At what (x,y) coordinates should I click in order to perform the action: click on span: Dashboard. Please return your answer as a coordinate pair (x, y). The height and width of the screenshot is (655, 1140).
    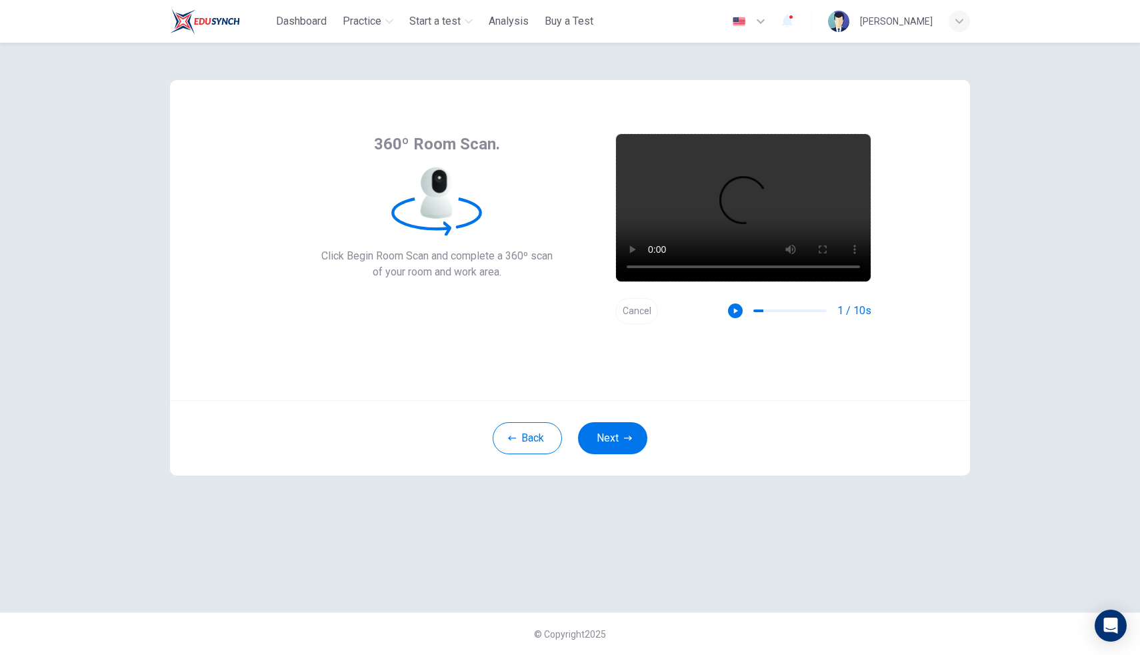
    Looking at the image, I should click on (301, 21).